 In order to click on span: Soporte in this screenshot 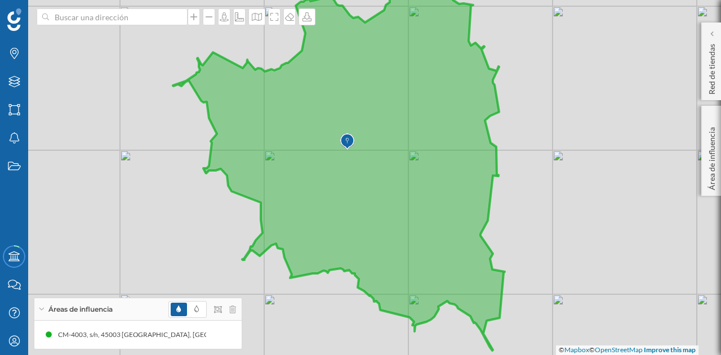, I will do `click(42, 13)`.